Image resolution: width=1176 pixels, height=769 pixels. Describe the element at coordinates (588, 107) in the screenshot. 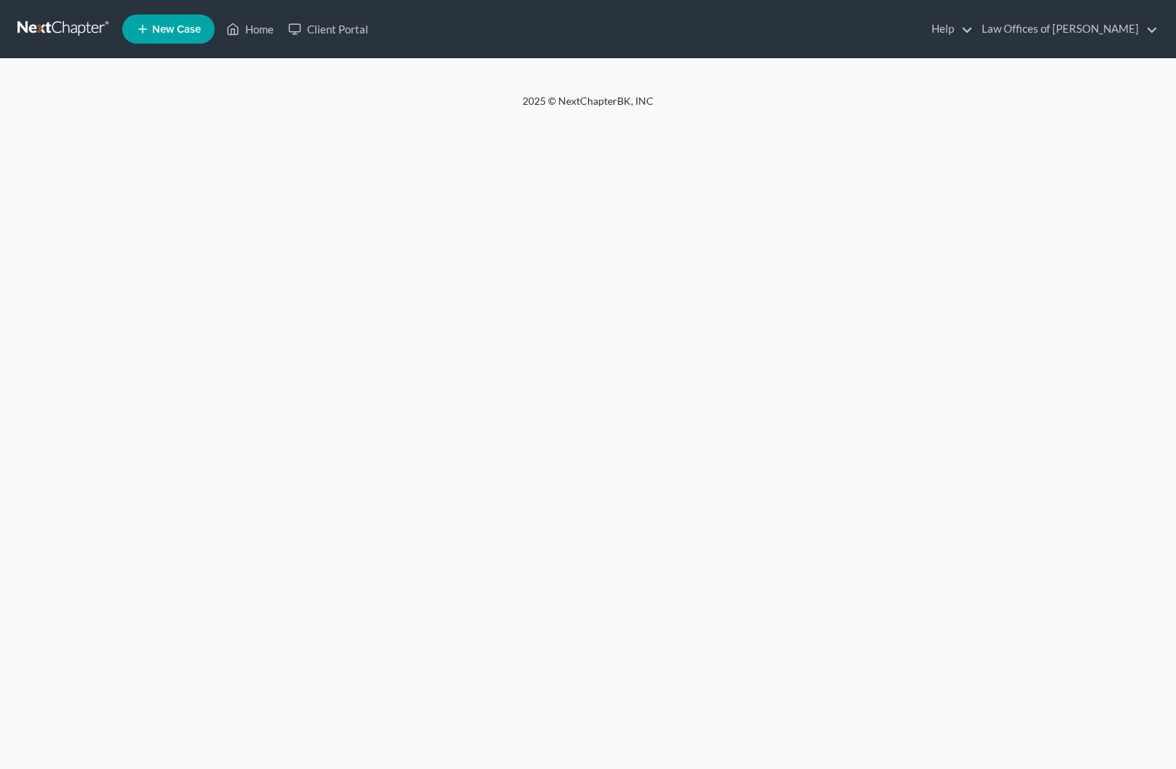

I see `div: 2025 © NextChapterBK, INC` at that location.